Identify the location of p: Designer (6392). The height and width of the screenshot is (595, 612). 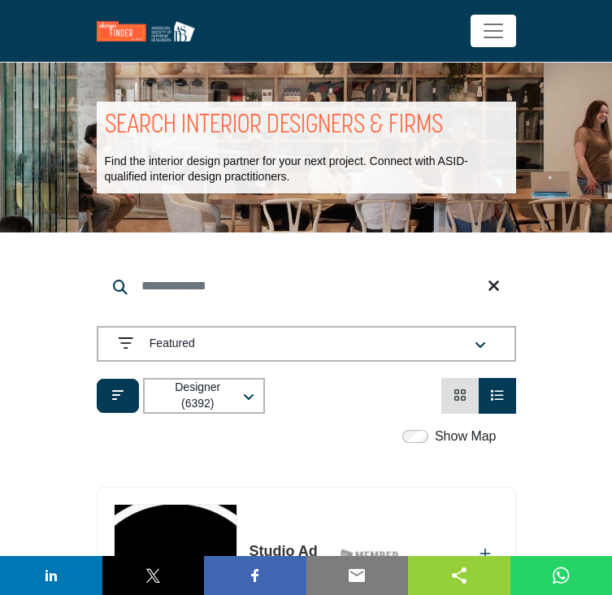
(198, 395).